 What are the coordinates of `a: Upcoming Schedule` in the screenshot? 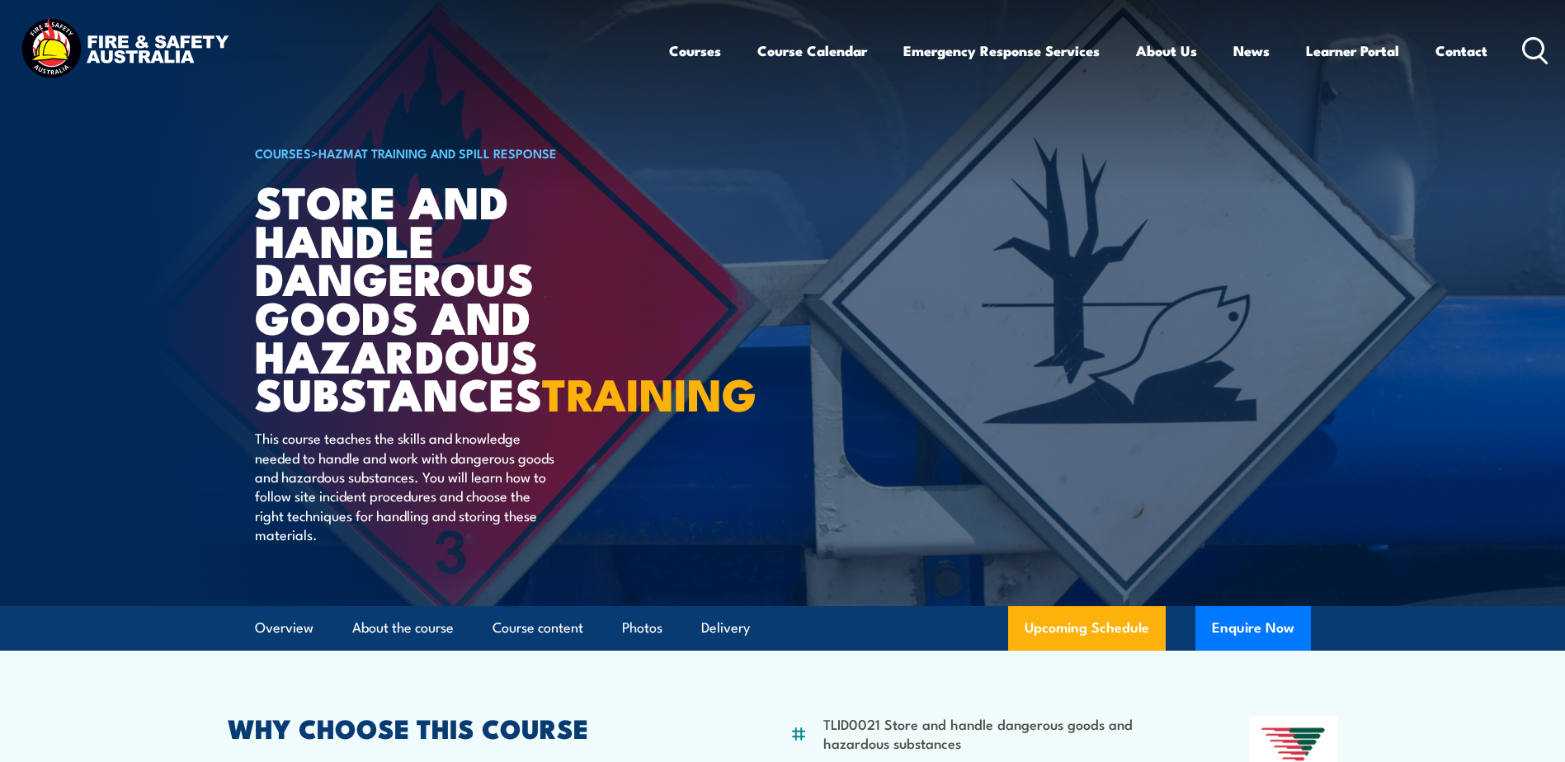 It's located at (1087, 629).